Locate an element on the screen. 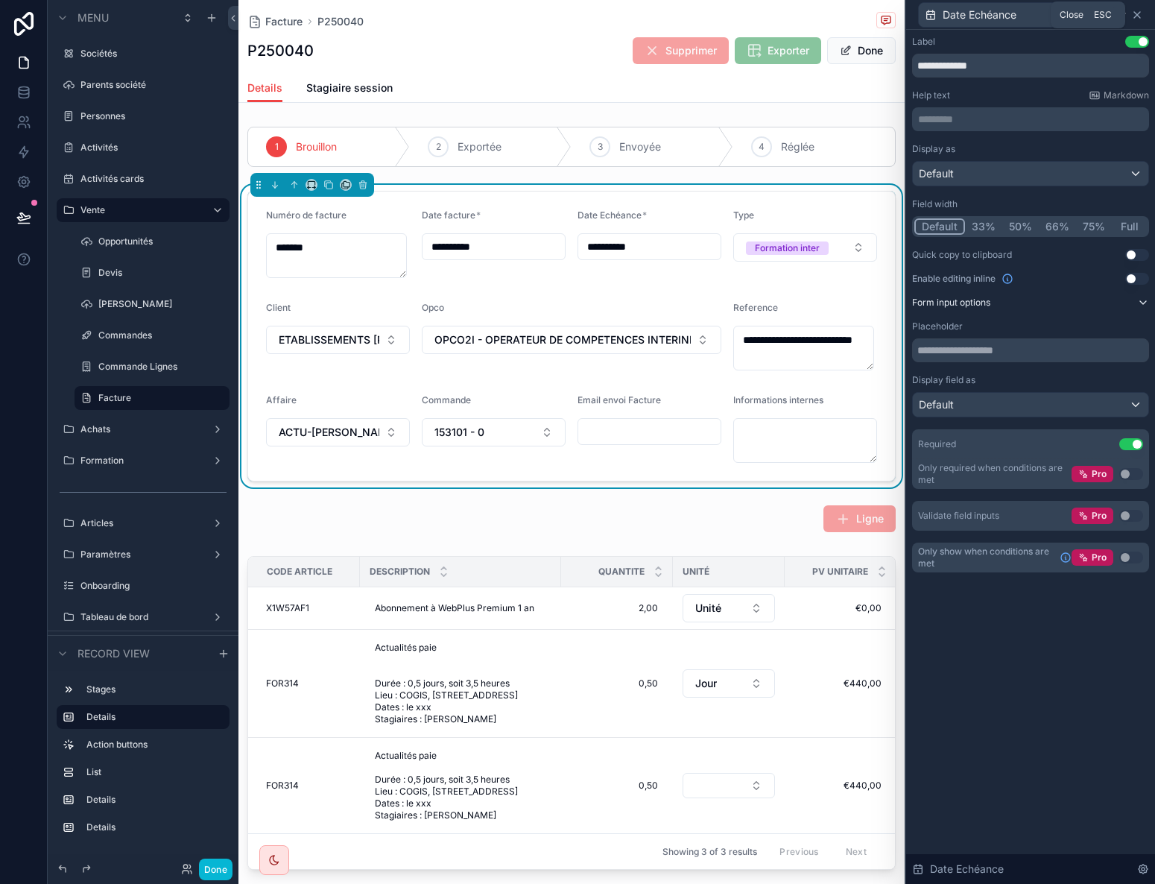 The width and height of the screenshot is (1155, 884). a: Devis is located at coordinates (162, 273).